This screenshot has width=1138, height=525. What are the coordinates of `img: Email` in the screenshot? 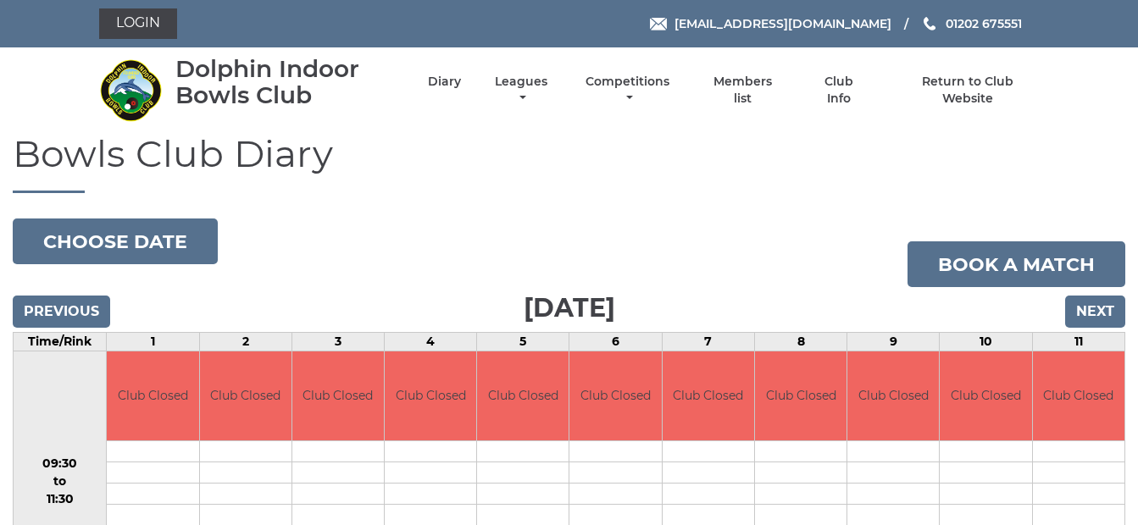 It's located at (659, 24).